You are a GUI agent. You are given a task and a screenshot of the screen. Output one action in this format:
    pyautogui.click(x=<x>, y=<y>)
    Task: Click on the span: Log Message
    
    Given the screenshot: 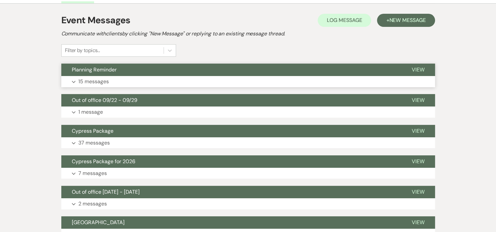 What is the action you would take?
    pyautogui.click(x=344, y=20)
    